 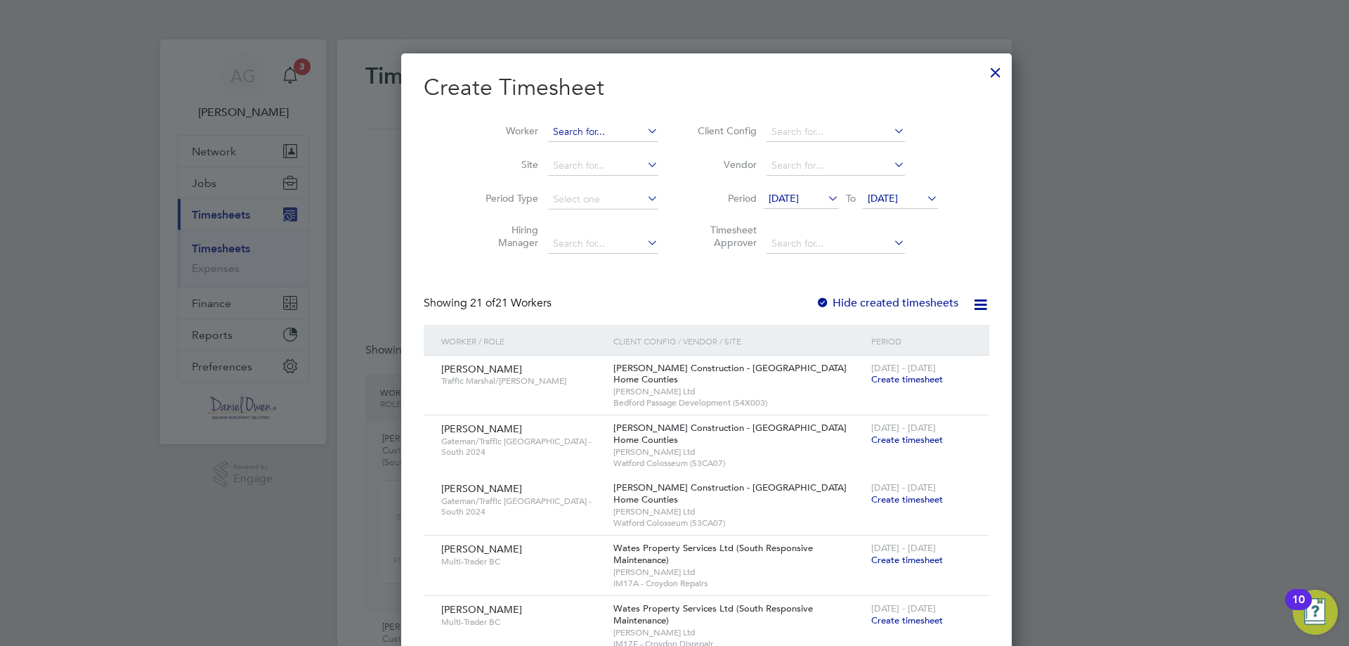 I want to click on span: To, so click(x=851, y=198).